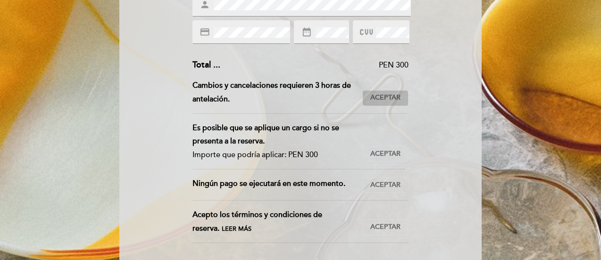 The width and height of the screenshot is (601, 260). Describe the element at coordinates (315, 65) in the screenshot. I see `div: PEN 300` at that location.